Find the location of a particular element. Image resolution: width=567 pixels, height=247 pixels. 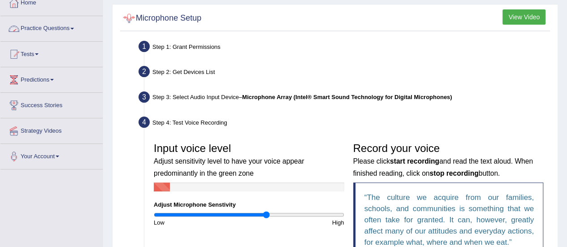

h3: Record your voice is located at coordinates (448, 160).